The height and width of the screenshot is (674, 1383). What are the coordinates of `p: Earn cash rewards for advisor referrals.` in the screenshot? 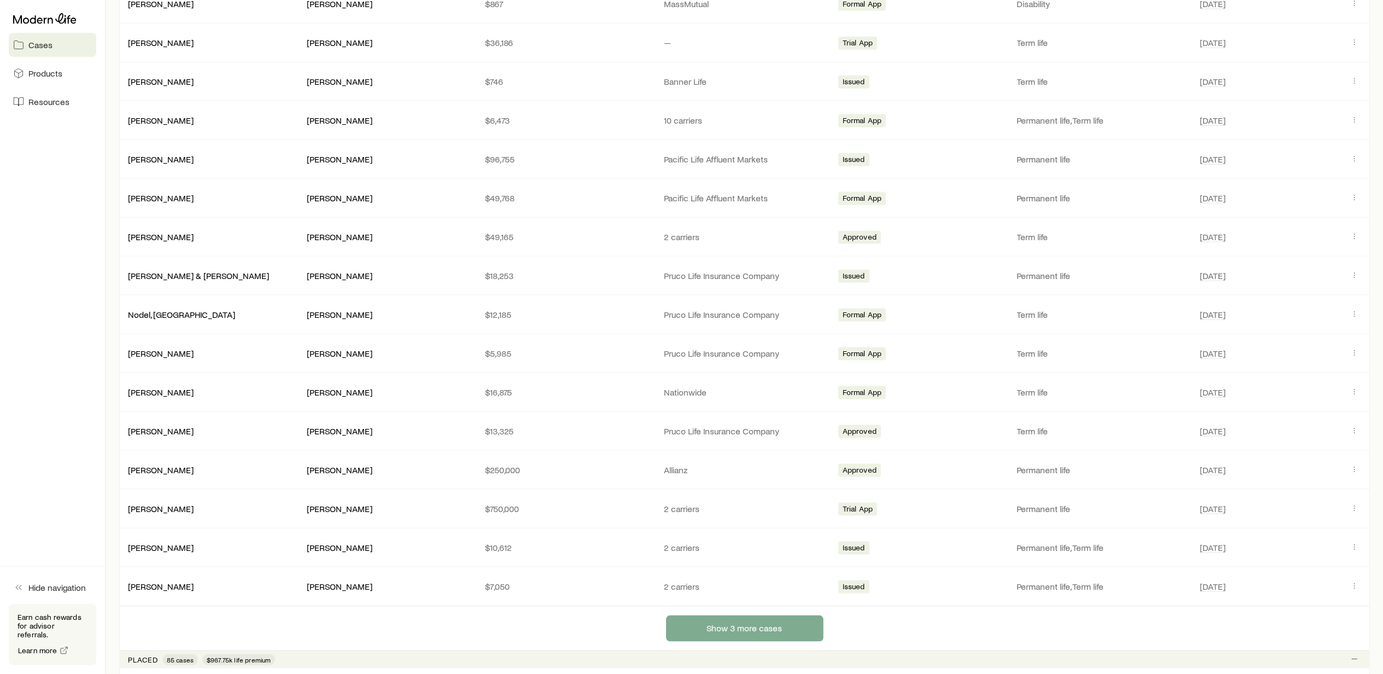 It's located at (52, 626).